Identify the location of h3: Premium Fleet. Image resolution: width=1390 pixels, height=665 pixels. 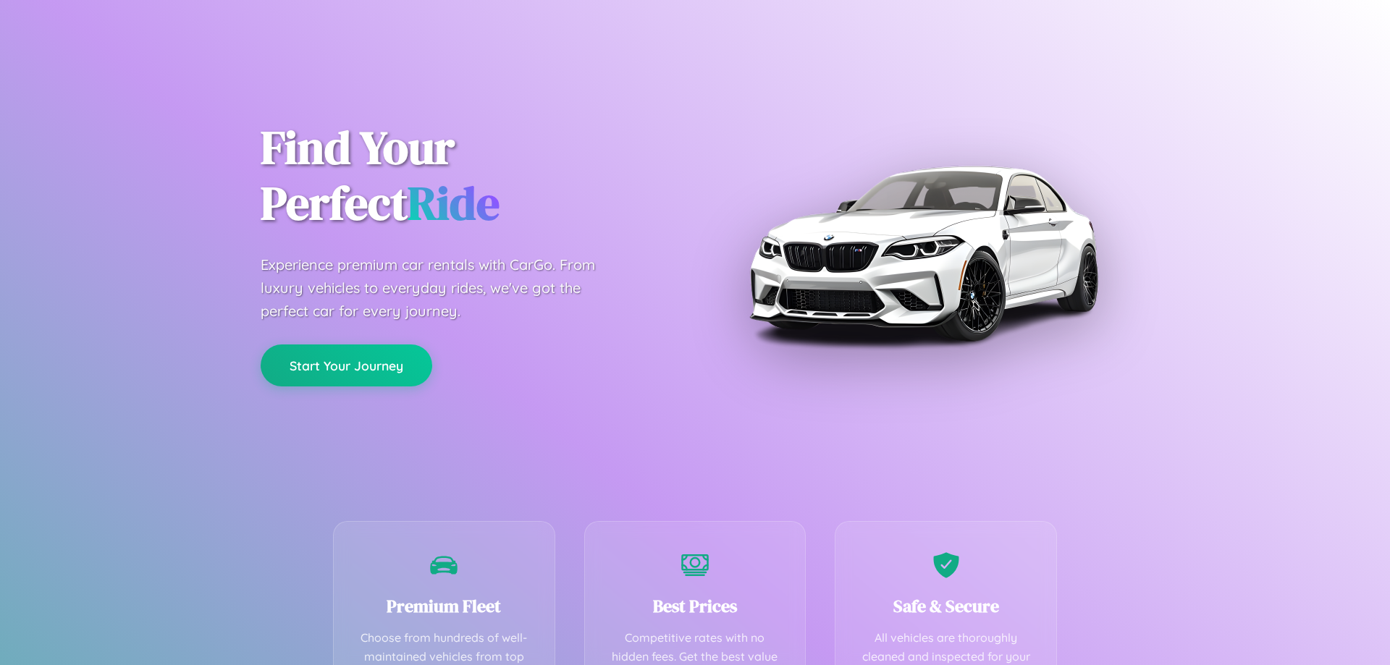
(444, 606).